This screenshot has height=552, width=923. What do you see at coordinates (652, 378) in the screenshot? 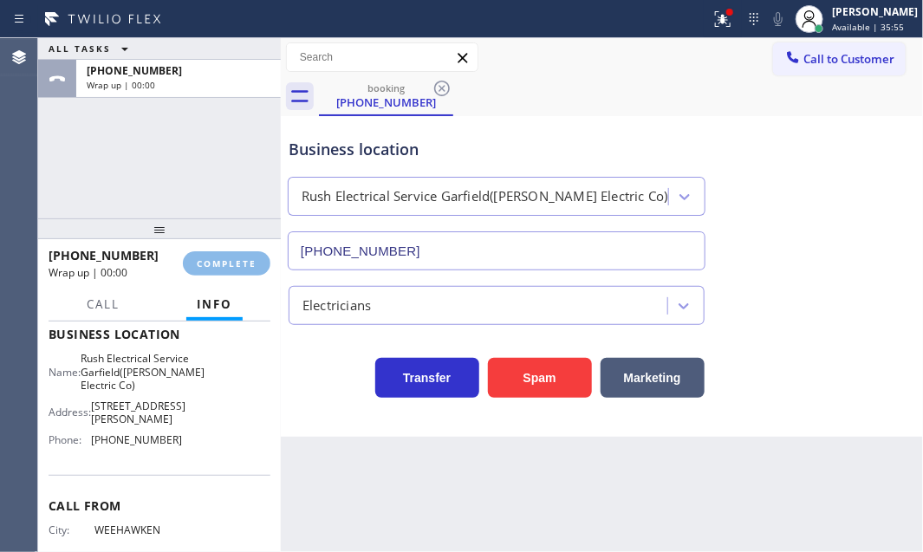
I see `button: Marketing` at bounding box center [652, 378].